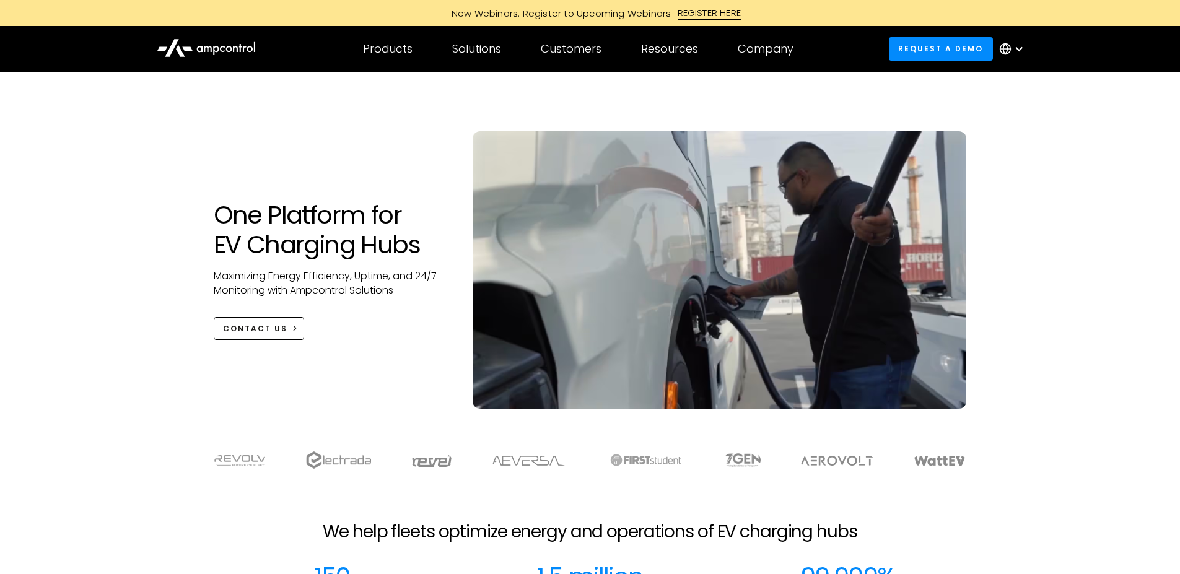  I want to click on div: Solutions, so click(476, 49).